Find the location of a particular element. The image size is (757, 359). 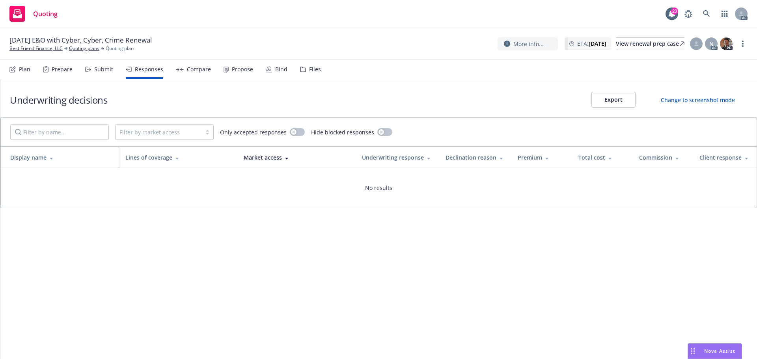

div: Prepare is located at coordinates (62, 69).